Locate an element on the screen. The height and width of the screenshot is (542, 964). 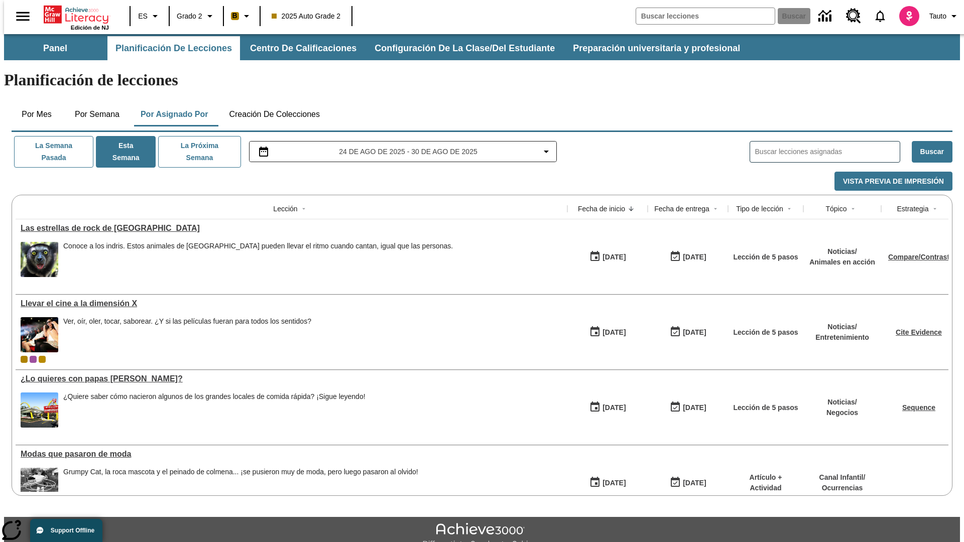
div: Conoce a los indris. Estos animales de Madagascar pueden llevar el ritmo cuando cantan, igual que... is located at coordinates (258, 260).